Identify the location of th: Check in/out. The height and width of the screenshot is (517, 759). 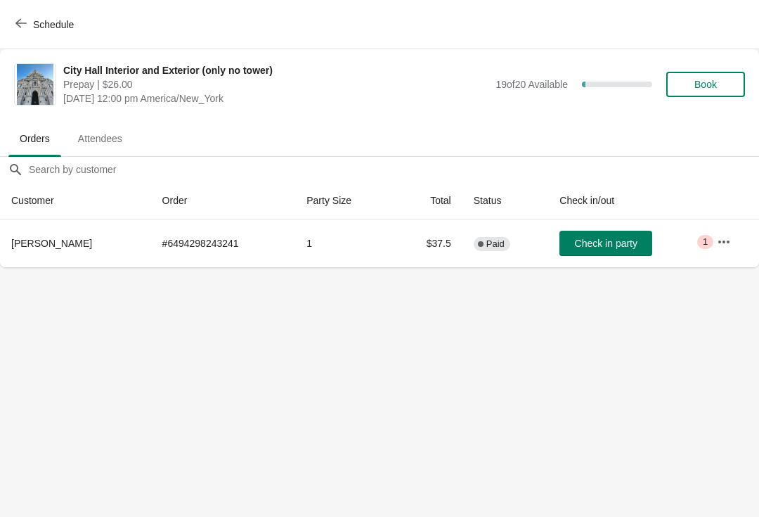
(627, 200).